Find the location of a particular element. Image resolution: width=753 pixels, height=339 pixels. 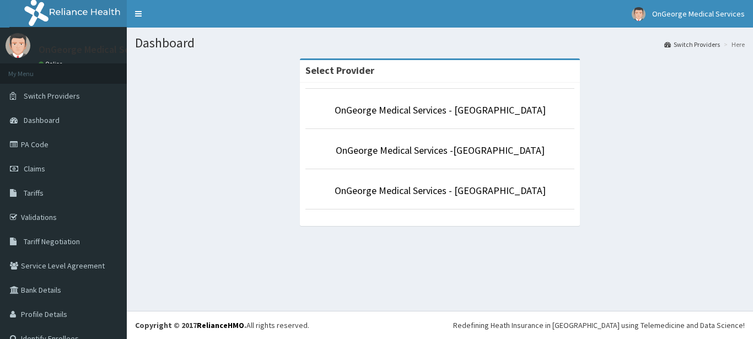

p: OnGeorge Medical Services is located at coordinates (97, 50).